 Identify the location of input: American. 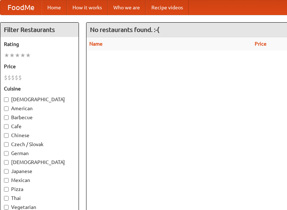
(6, 108).